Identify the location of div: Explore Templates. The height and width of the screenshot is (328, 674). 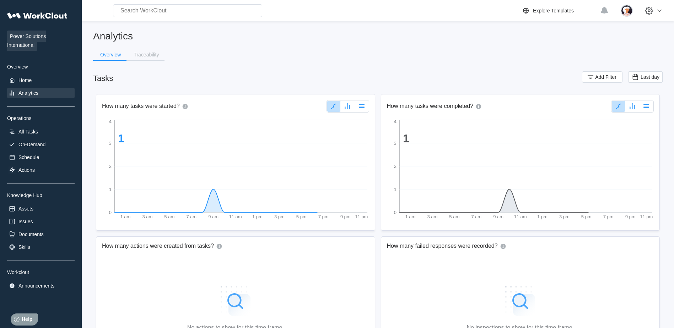
(553, 11).